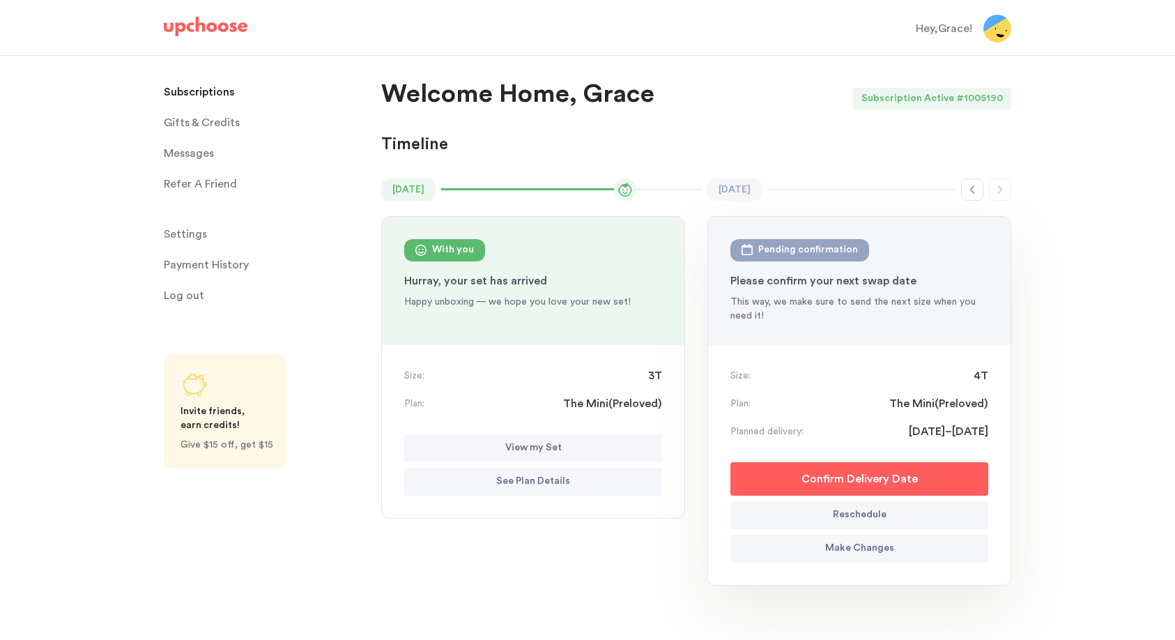  What do you see at coordinates (264, 123) in the screenshot?
I see `a: Gifts & Credits` at bounding box center [264, 123].